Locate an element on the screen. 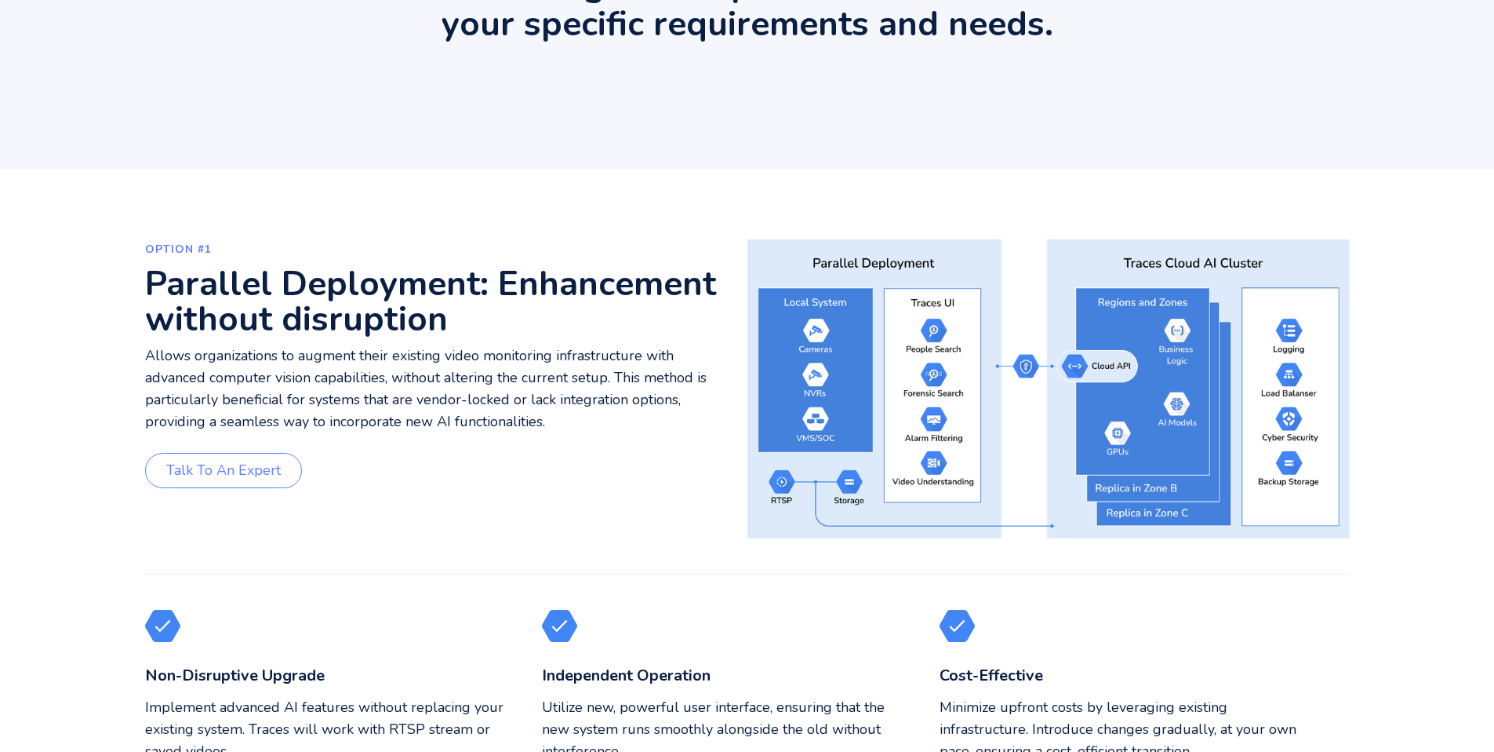 The width and height of the screenshot is (1494, 752). strong: Cost-Effective is located at coordinates (992, 675).